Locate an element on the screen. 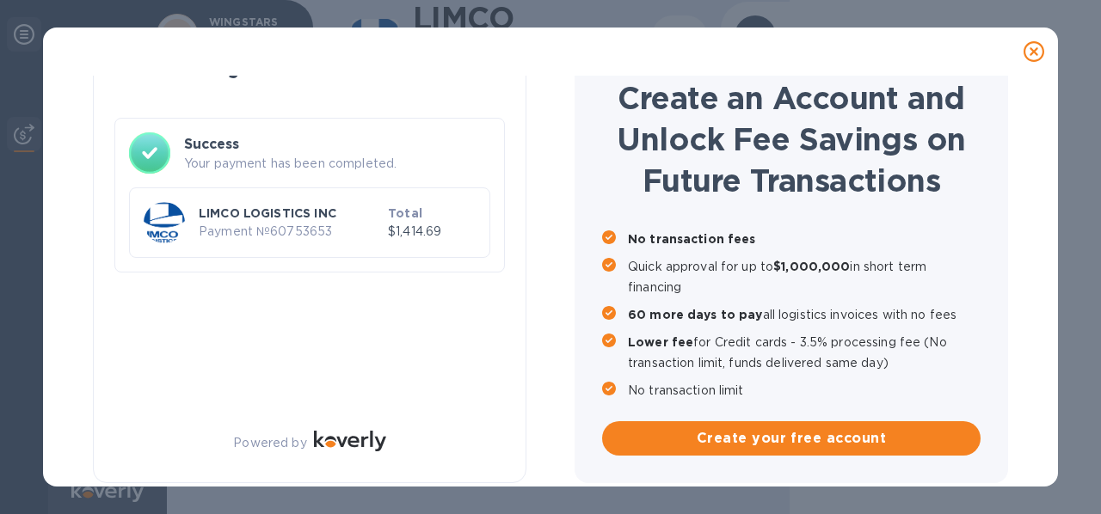  p: all logistics invoices with no fees is located at coordinates (804, 315).